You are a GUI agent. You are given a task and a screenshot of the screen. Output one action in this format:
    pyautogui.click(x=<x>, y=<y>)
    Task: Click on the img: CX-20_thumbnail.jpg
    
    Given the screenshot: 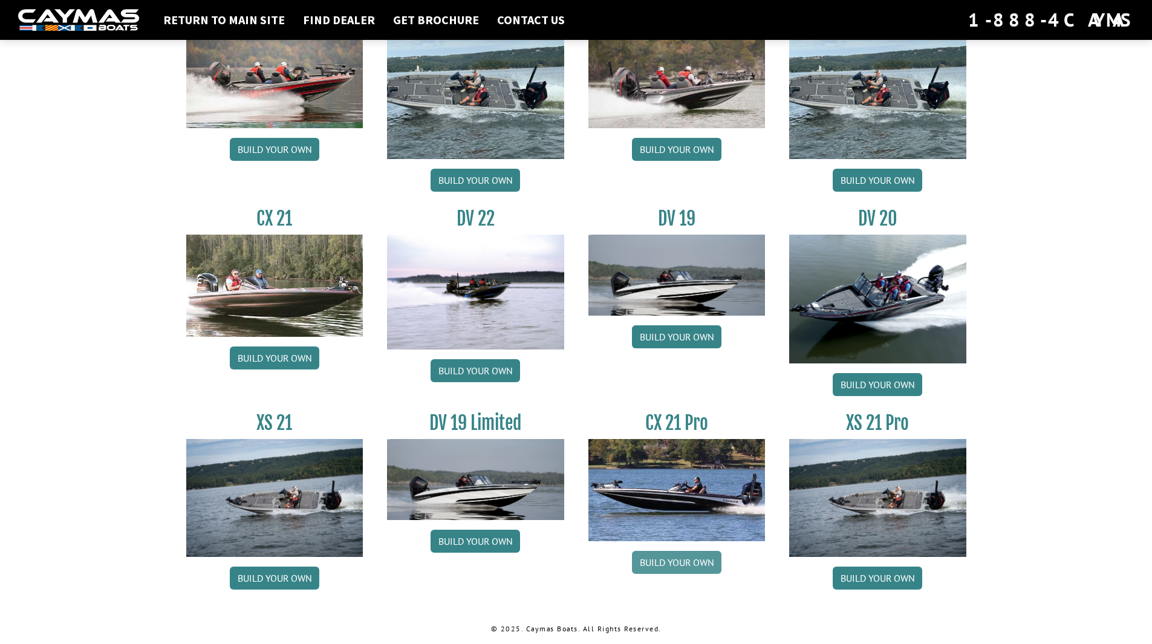 What is the action you would take?
    pyautogui.click(x=275, y=77)
    